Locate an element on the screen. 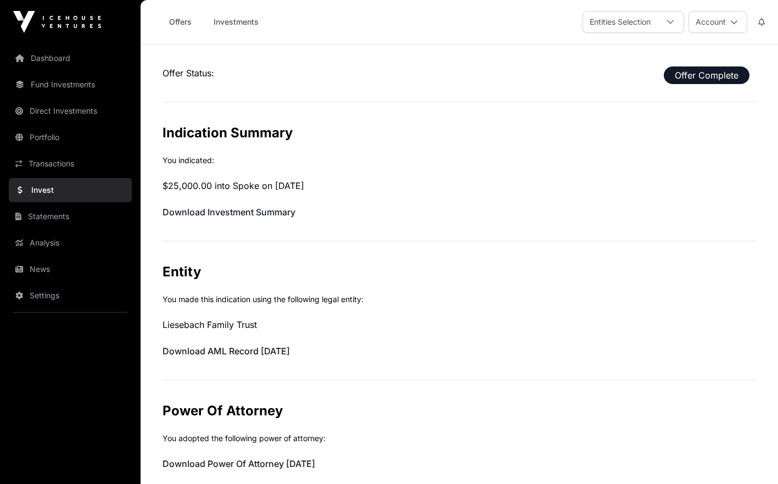 The height and width of the screenshot is (484, 778). span: Offer Complete is located at coordinates (707, 75).